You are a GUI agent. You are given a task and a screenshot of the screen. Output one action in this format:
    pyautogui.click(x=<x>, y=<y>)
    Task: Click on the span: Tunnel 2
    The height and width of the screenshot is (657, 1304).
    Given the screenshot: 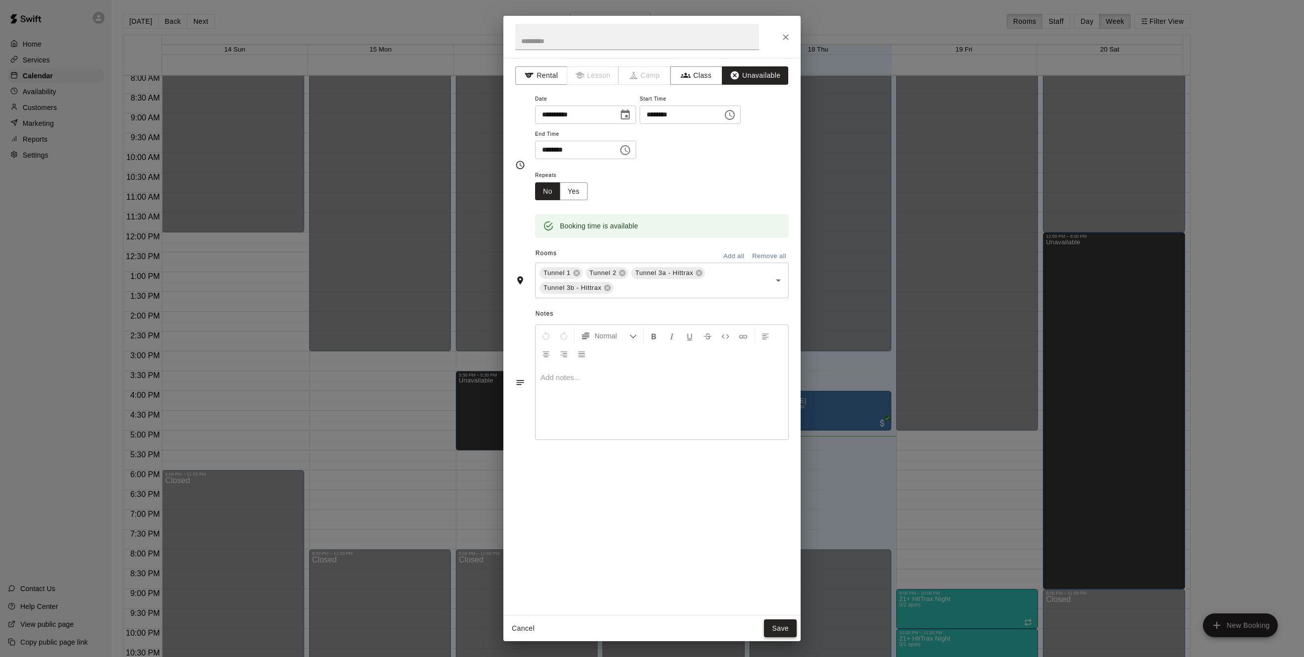 What is the action you would take?
    pyautogui.click(x=603, y=273)
    